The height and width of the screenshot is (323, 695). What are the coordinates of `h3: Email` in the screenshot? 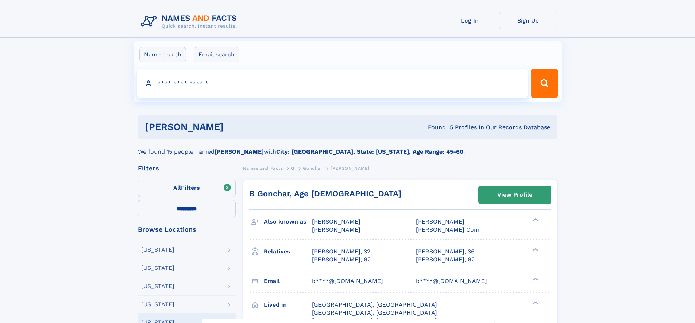 It's located at (288, 281).